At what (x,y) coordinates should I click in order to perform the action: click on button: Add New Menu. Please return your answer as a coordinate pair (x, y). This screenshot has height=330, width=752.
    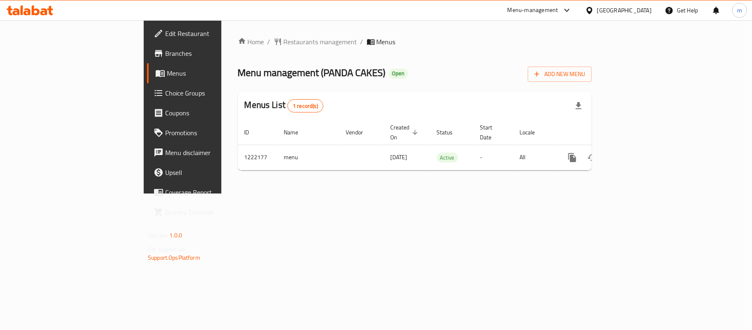
    Looking at the image, I should click on (560, 74).